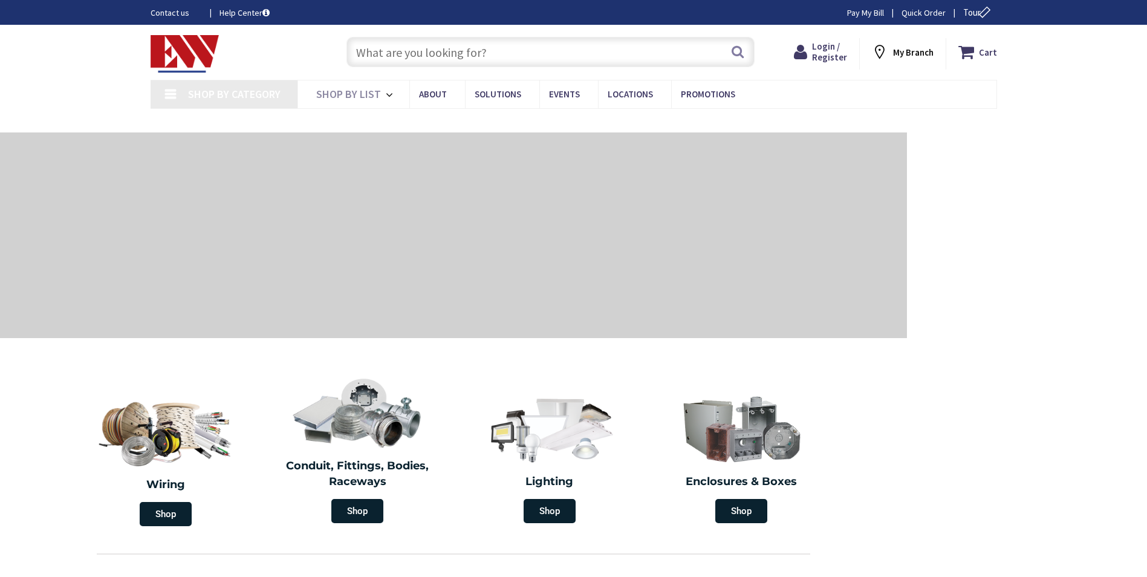 This screenshot has height=577, width=1147. What do you see at coordinates (358, 474) in the screenshot?
I see `h2: Conduit, Fittings, Bodies, Raceways` at bounding box center [358, 474].